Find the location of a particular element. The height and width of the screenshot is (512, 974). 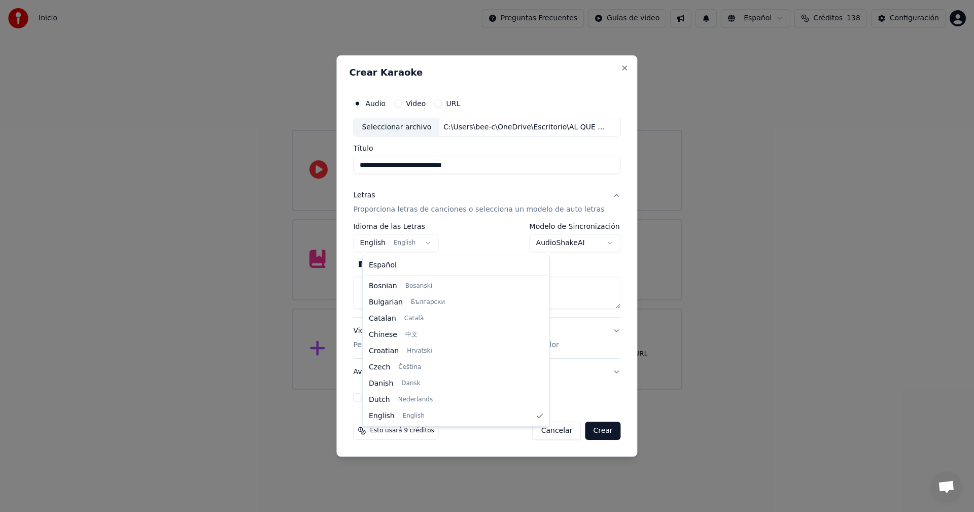

span: 中文 is located at coordinates (411, 335).